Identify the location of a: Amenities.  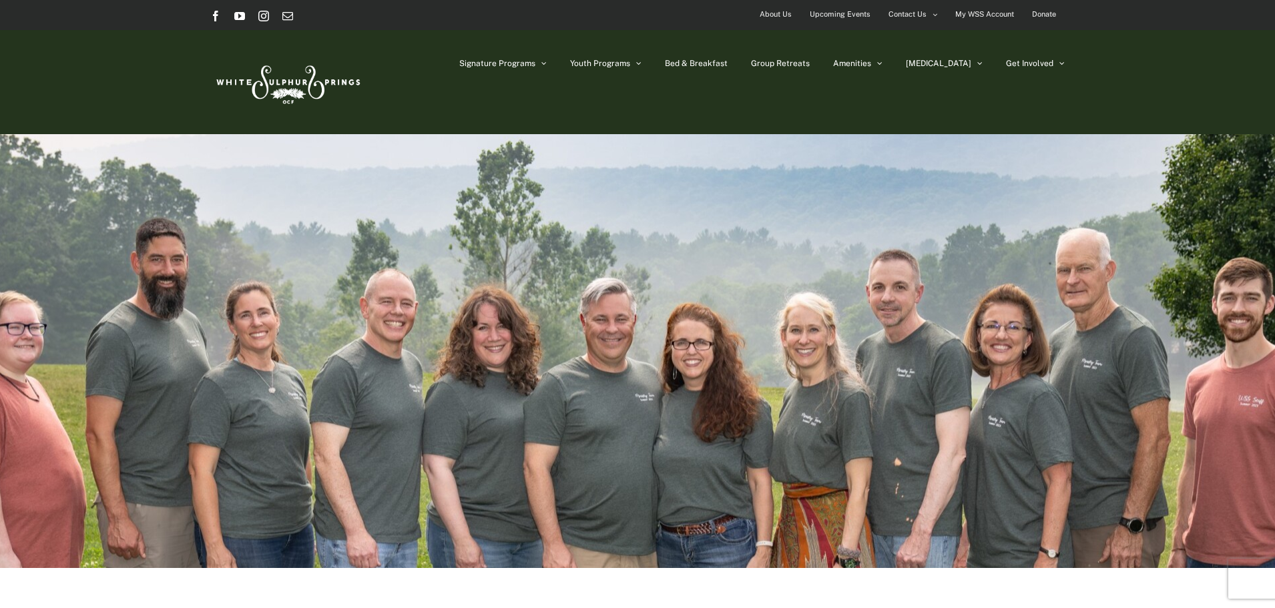
(858, 63).